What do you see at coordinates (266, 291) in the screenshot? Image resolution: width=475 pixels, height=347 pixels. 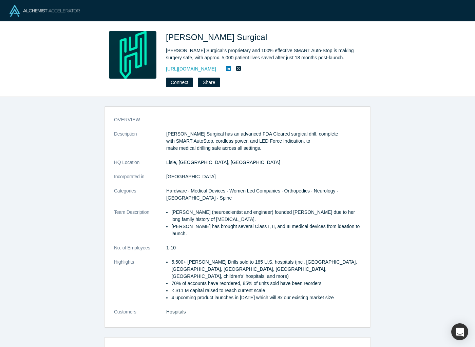 I see `li: < $11 M capital raised to reach current scale` at bounding box center [266, 291].